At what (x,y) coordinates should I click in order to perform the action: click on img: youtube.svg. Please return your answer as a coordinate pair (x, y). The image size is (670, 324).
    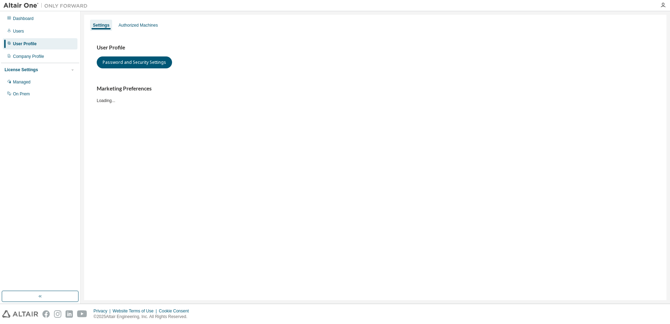
    Looking at the image, I should click on (82, 314).